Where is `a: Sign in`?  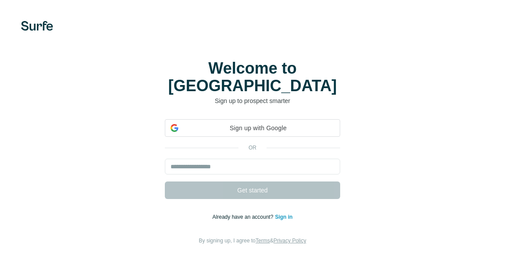 a: Sign in is located at coordinates (284, 217).